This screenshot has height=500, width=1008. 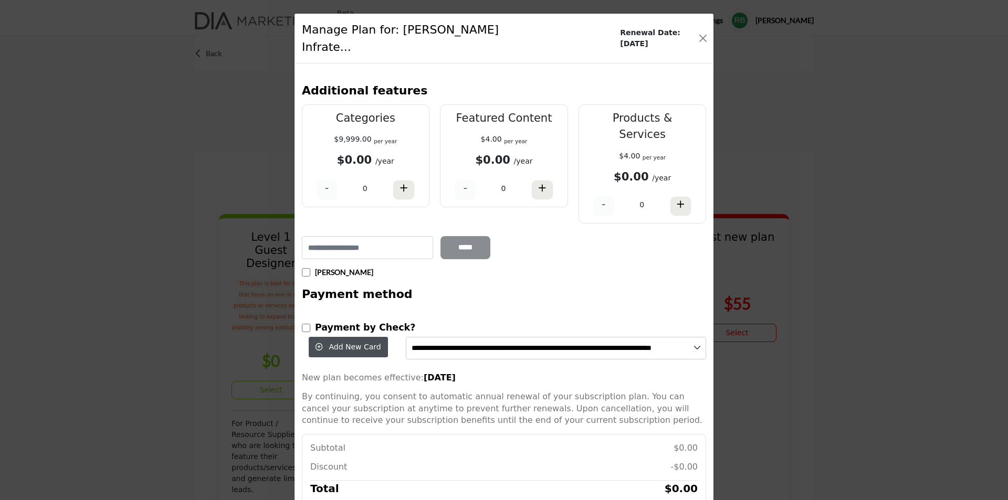 I want to click on h5: Total, so click(x=324, y=489).